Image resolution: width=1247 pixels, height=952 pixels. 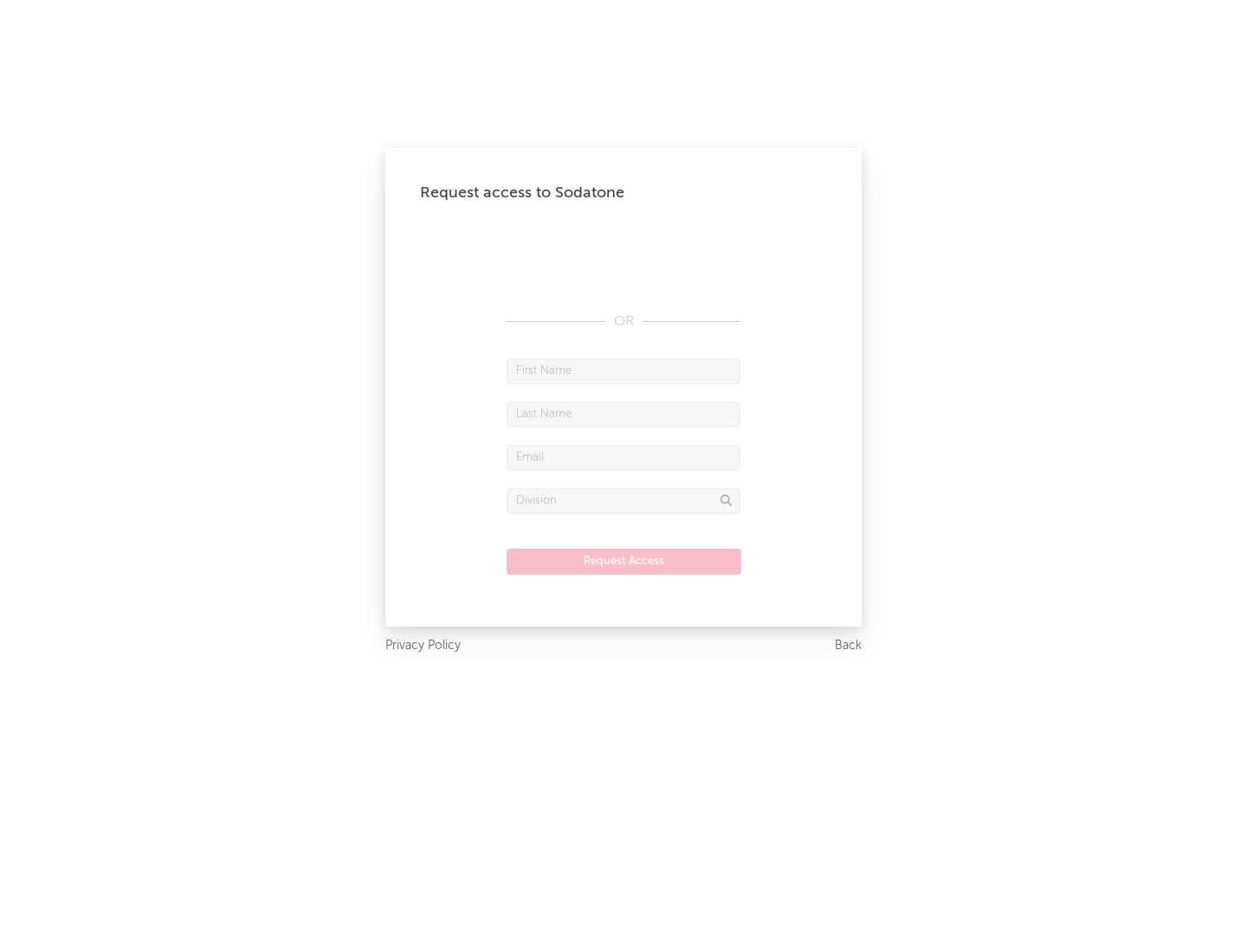 What do you see at coordinates (623, 193) in the screenshot?
I see `div: Request access to Sodatone` at bounding box center [623, 193].